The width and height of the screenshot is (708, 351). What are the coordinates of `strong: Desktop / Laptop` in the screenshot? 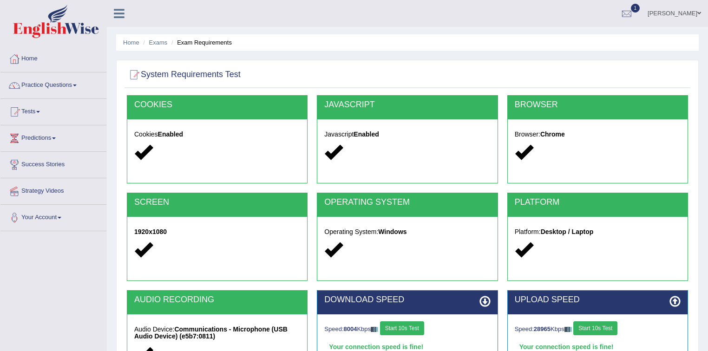 It's located at (567, 232).